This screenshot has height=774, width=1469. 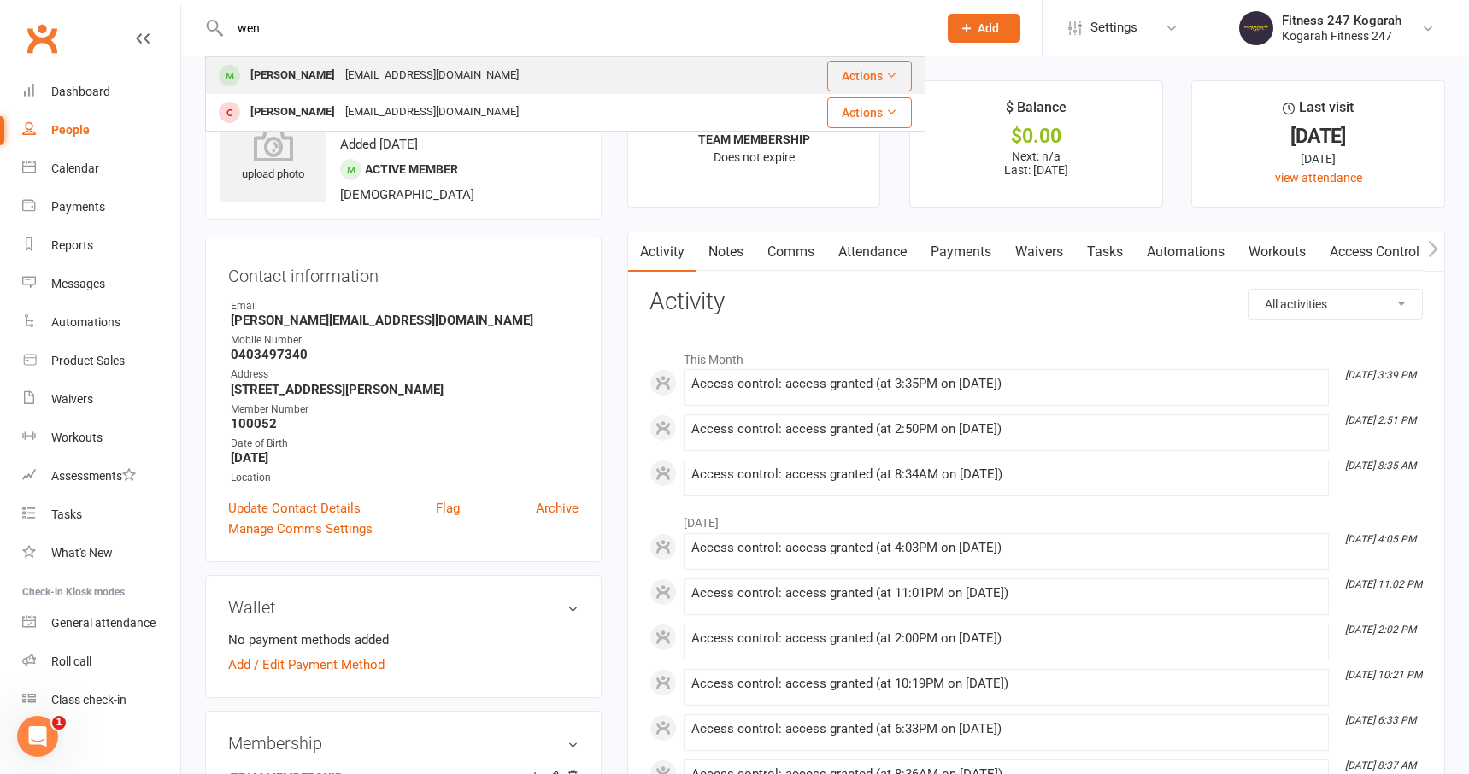 What do you see at coordinates (404, 306) in the screenshot?
I see `div: Email` at bounding box center [404, 306].